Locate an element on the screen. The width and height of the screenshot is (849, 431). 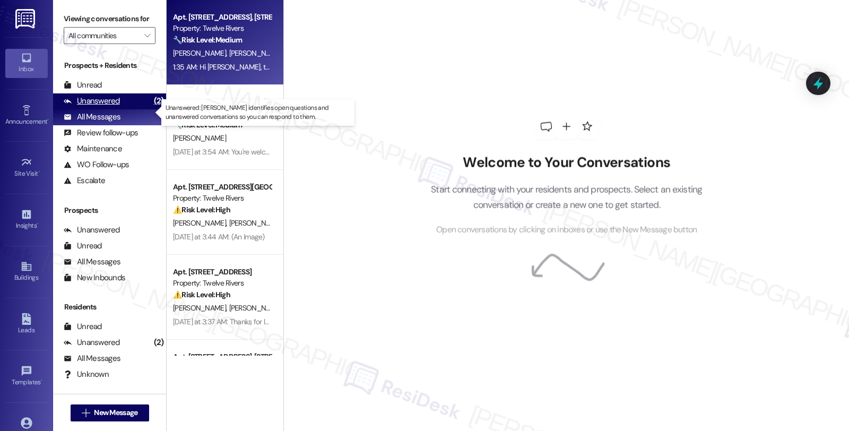
a: Insights • is located at coordinates (27, 220).